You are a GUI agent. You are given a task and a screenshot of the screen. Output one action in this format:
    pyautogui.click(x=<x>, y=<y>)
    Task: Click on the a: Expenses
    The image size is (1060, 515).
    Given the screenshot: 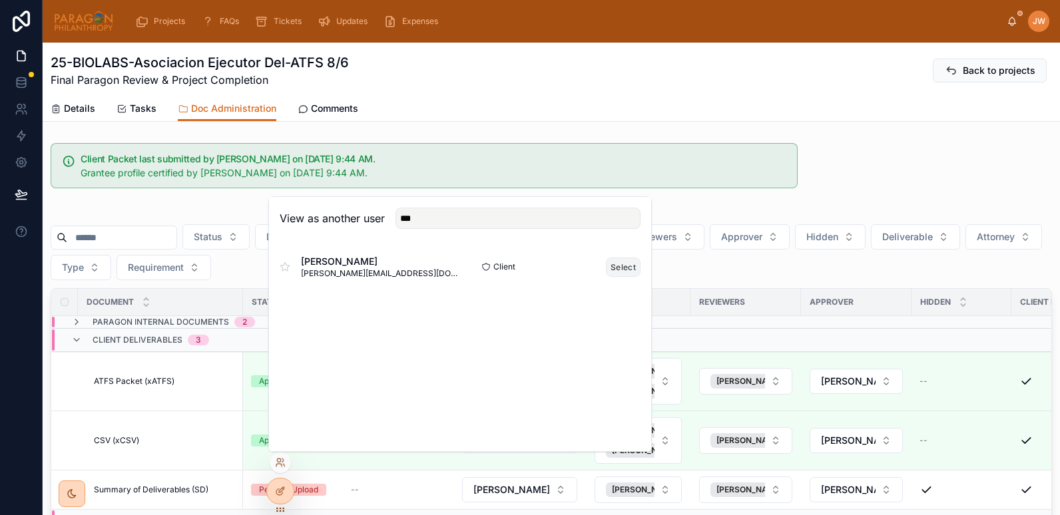 What is the action you would take?
    pyautogui.click(x=413, y=21)
    